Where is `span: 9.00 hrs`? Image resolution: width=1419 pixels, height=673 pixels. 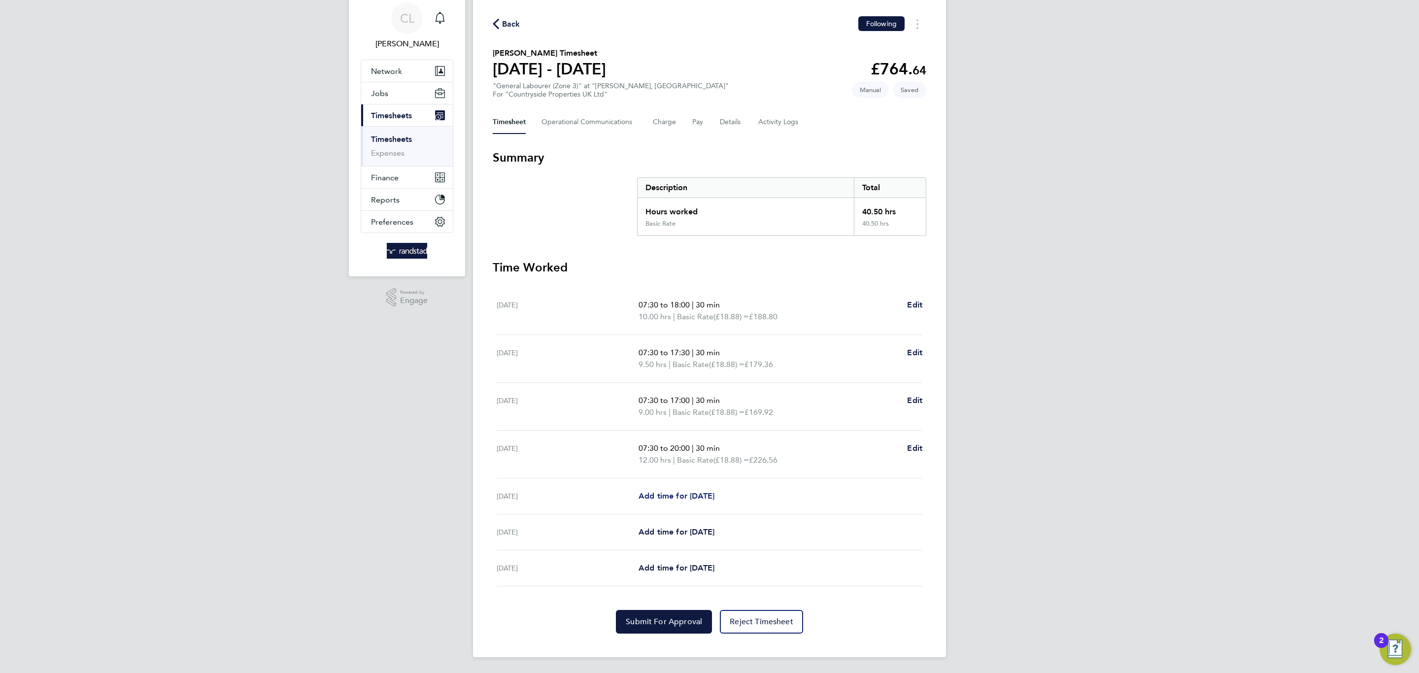
span: 9.00 hrs is located at coordinates (652, 412).